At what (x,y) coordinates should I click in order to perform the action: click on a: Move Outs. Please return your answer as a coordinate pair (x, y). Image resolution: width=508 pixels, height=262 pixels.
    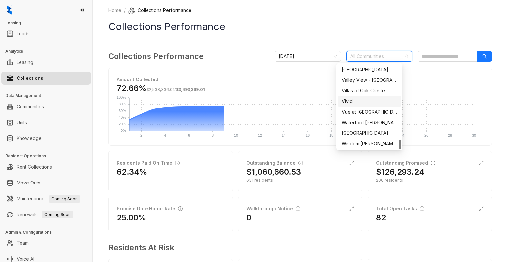
    Looking at the image, I should click on (28, 183).